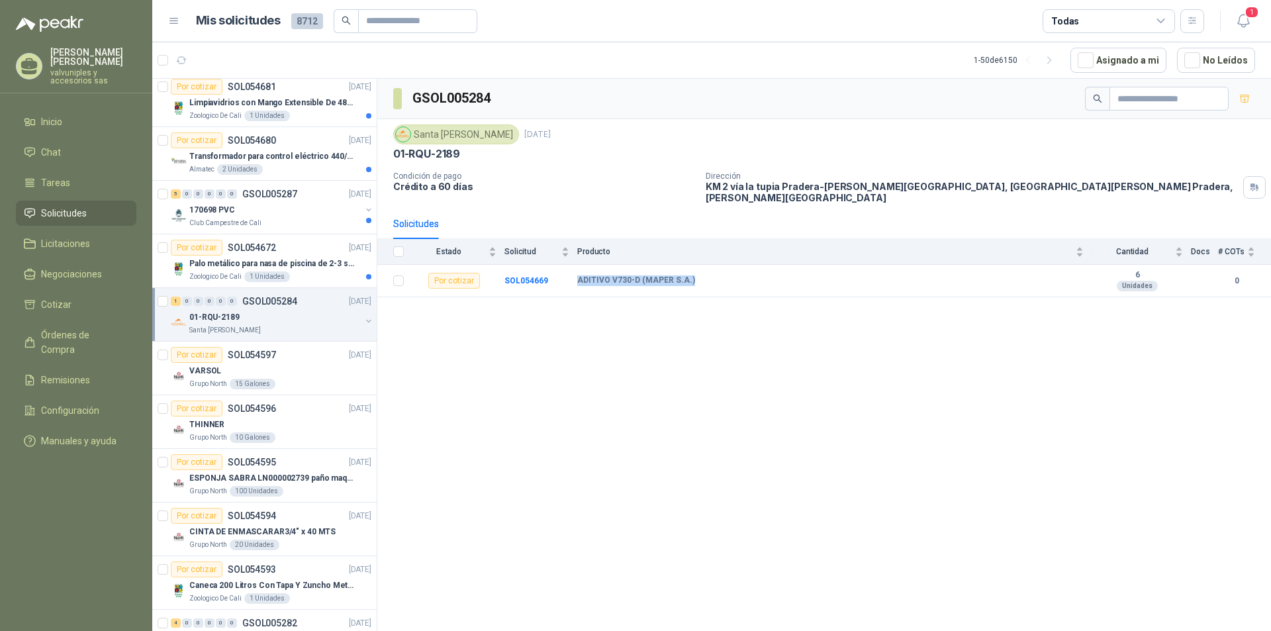  I want to click on a: Cotizar, so click(76, 304).